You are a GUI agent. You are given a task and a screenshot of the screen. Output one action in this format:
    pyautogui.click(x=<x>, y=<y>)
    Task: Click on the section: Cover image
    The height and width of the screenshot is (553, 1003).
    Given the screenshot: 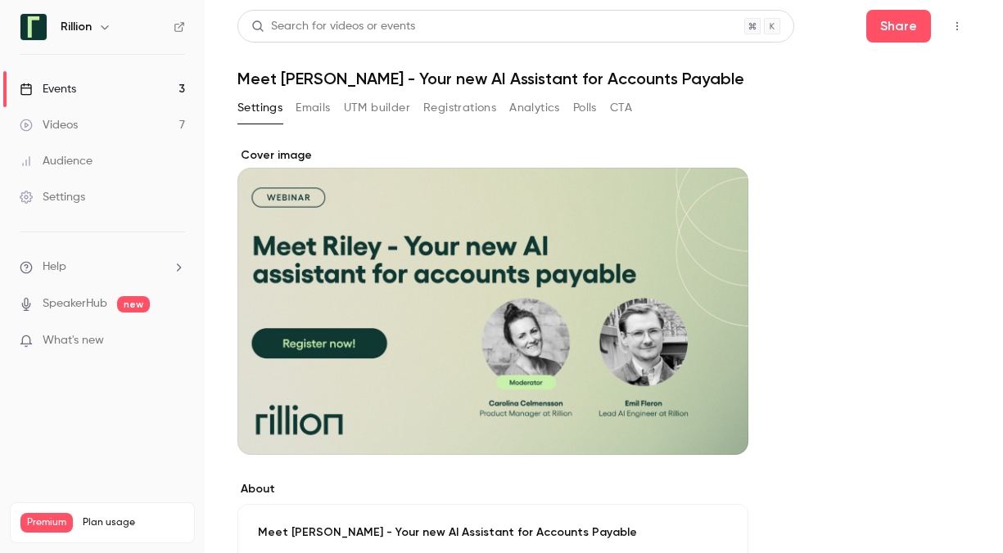 What is the action you would take?
    pyautogui.click(x=493, y=301)
    